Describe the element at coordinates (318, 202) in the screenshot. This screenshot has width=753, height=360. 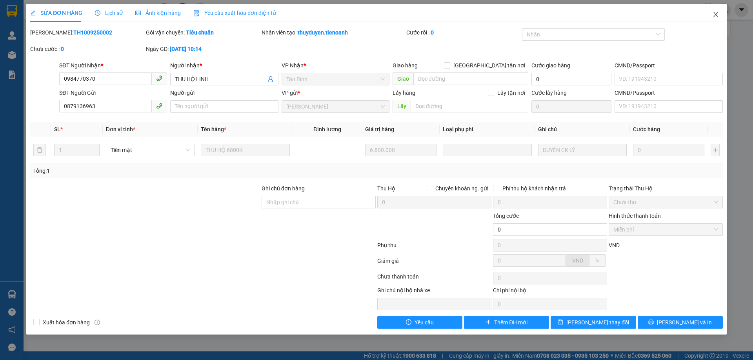
I see `input: Ghi chú đơn hàng` at that location.